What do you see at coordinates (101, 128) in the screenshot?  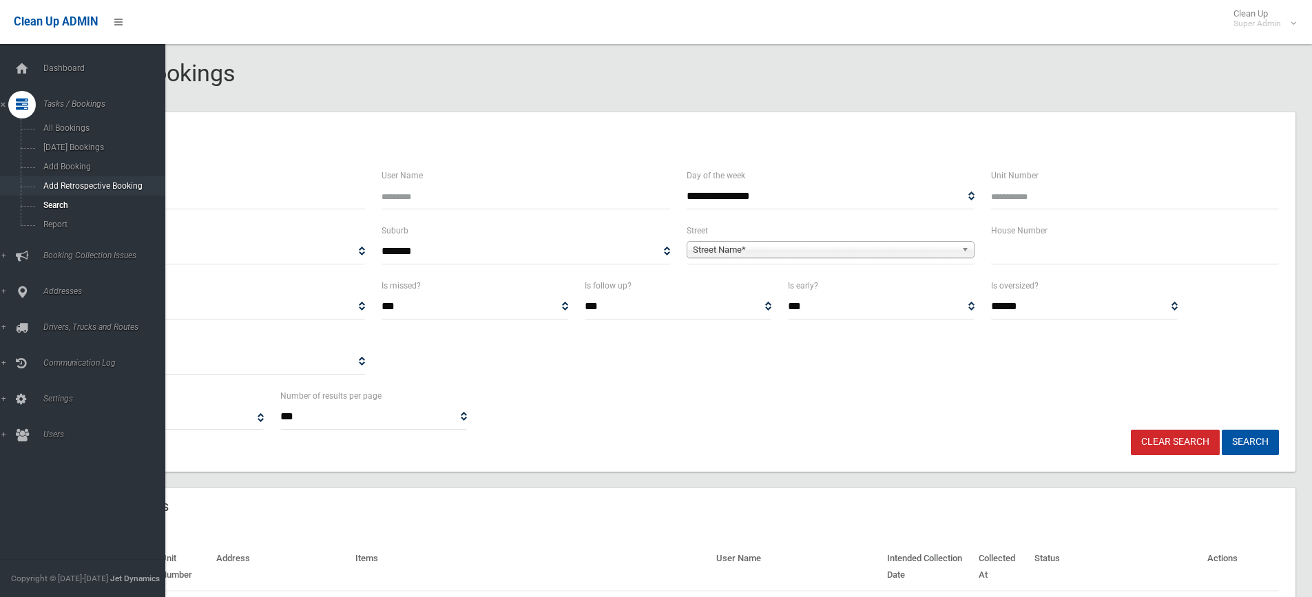 I see `span: All Bookings` at bounding box center [101, 128].